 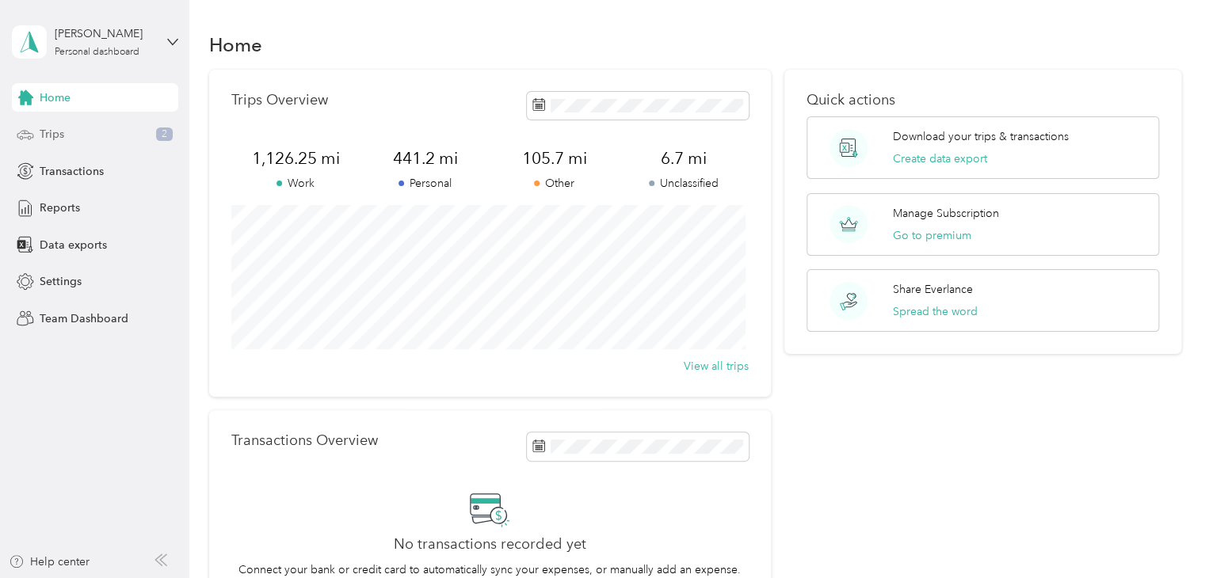 I want to click on span: Home, so click(x=55, y=97).